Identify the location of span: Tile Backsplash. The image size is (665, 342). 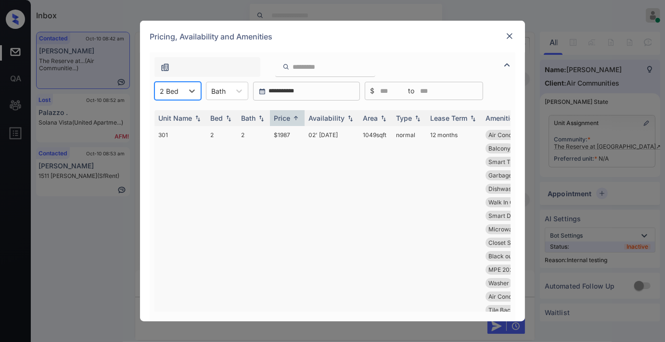
(509, 310).